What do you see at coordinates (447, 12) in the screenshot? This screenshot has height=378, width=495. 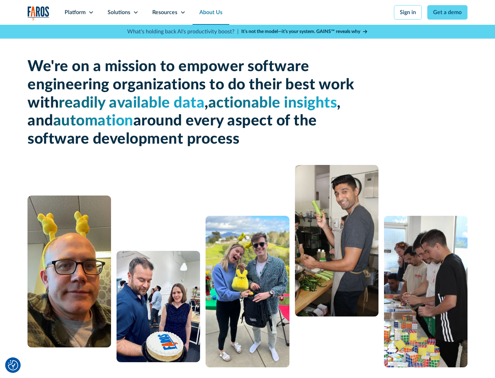 I see `a: Get a demo` at bounding box center [447, 12].